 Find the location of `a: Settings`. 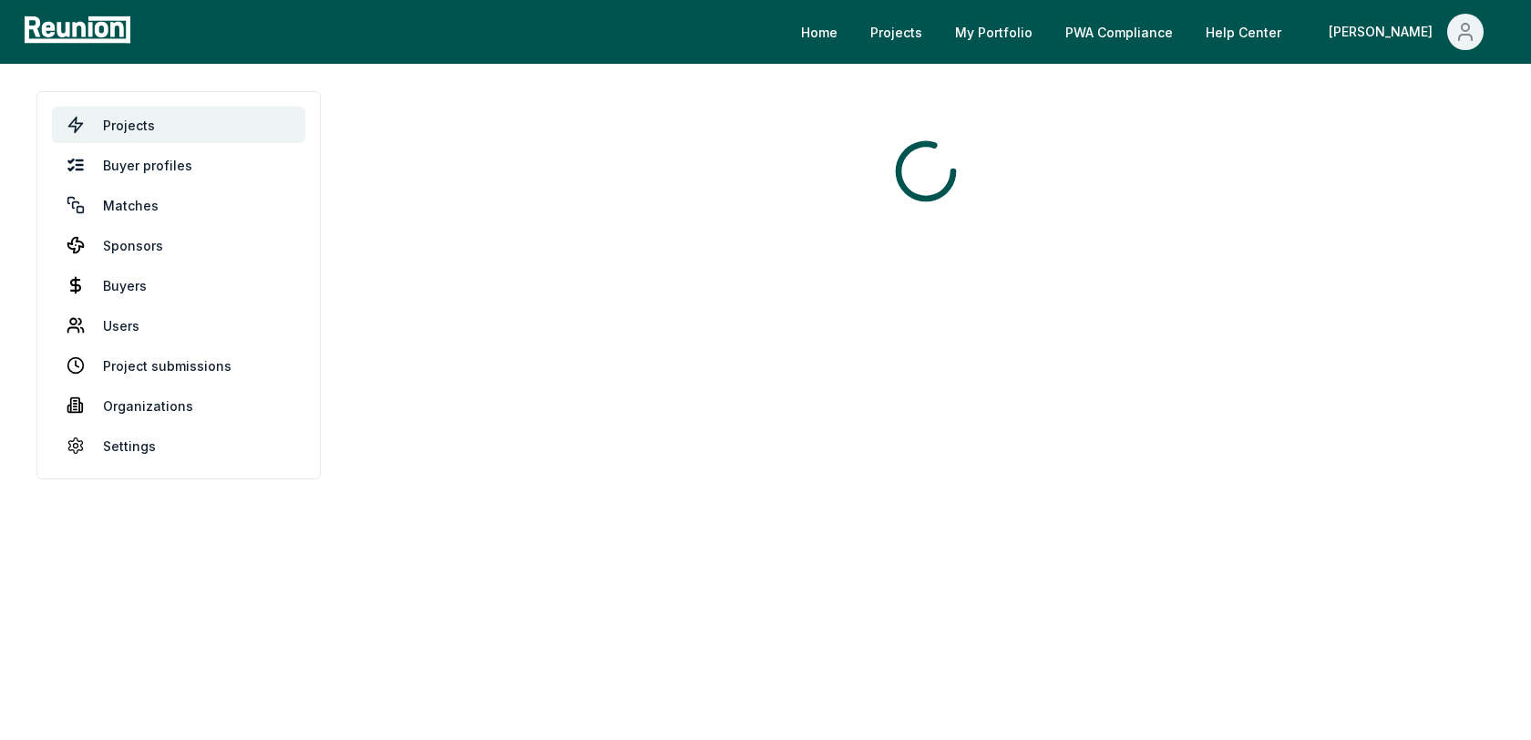

a: Settings is located at coordinates (179, 446).